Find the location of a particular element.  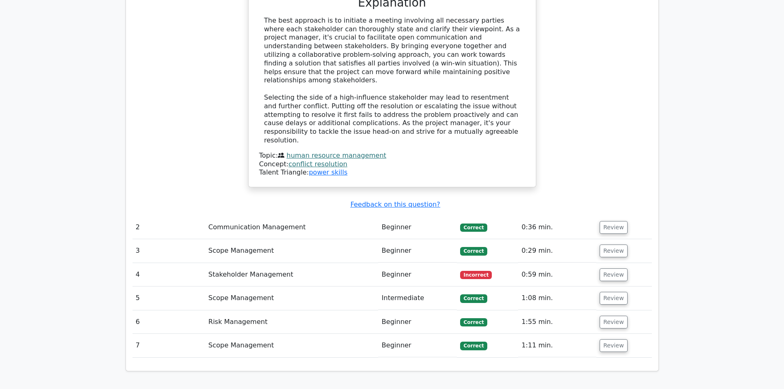

a: power skills is located at coordinates (328, 172).